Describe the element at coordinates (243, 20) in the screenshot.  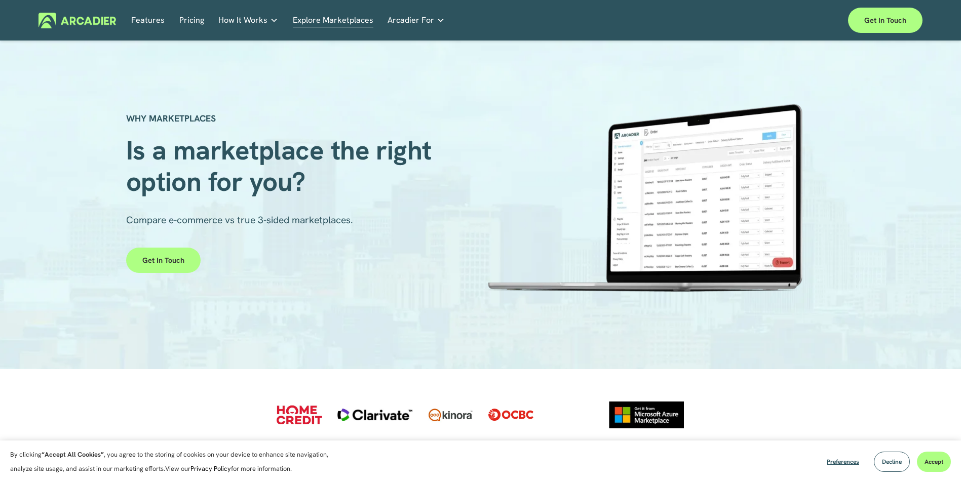
I see `span: How It Works` at that location.